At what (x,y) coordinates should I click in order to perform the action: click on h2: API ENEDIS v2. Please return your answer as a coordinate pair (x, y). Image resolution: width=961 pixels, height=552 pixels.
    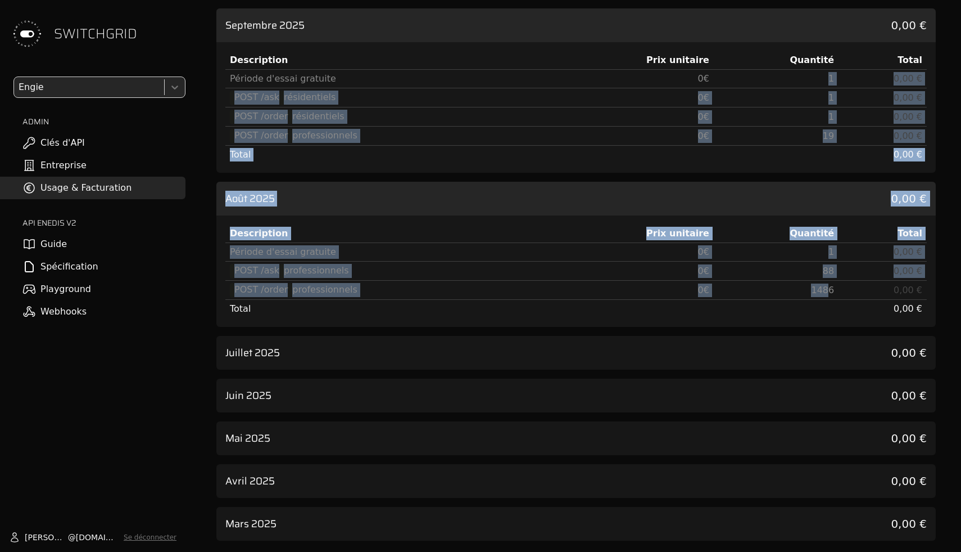
    Looking at the image, I should click on (104, 223).